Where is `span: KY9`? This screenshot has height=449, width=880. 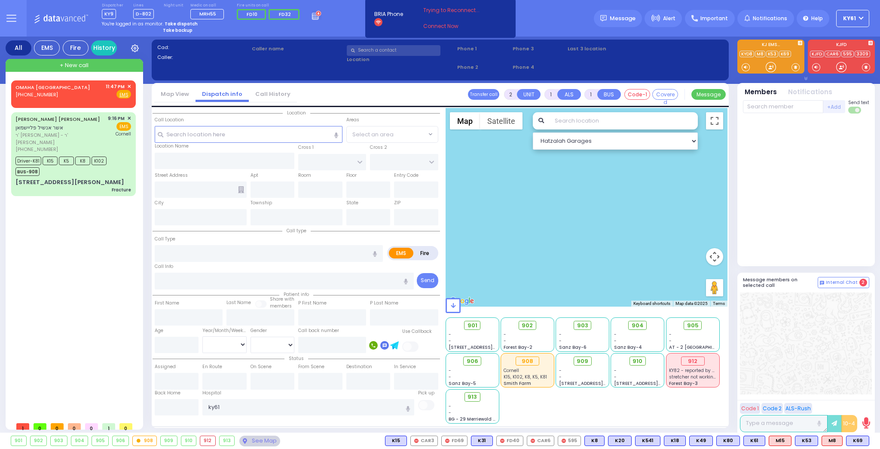 span: KY9 is located at coordinates (109, 14).